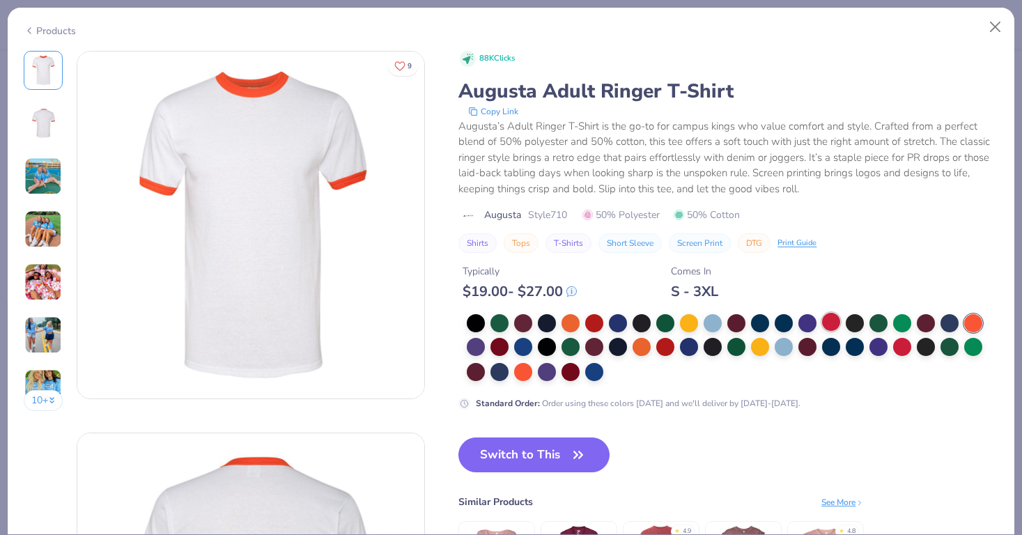  What do you see at coordinates (493, 111) in the screenshot?
I see `button: copy to clipboard` at bounding box center [493, 111].